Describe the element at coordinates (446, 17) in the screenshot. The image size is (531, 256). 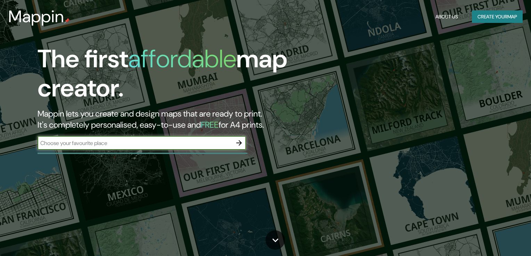
I see `button: About Us` at that location.